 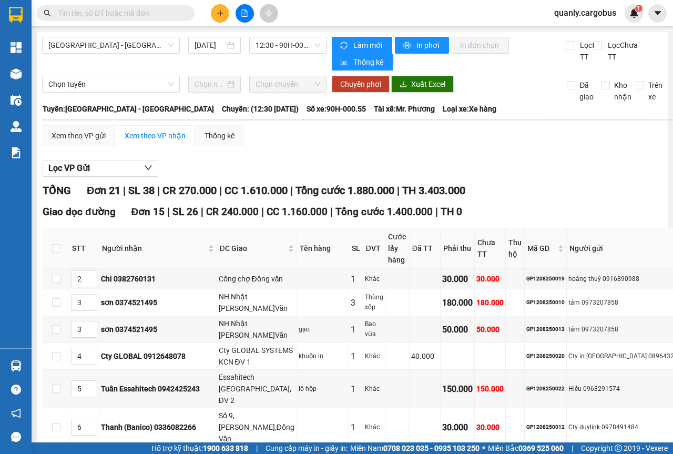 What do you see at coordinates (457, 248) in the screenshot?
I see `th: Phải thu` at bounding box center [457, 248].